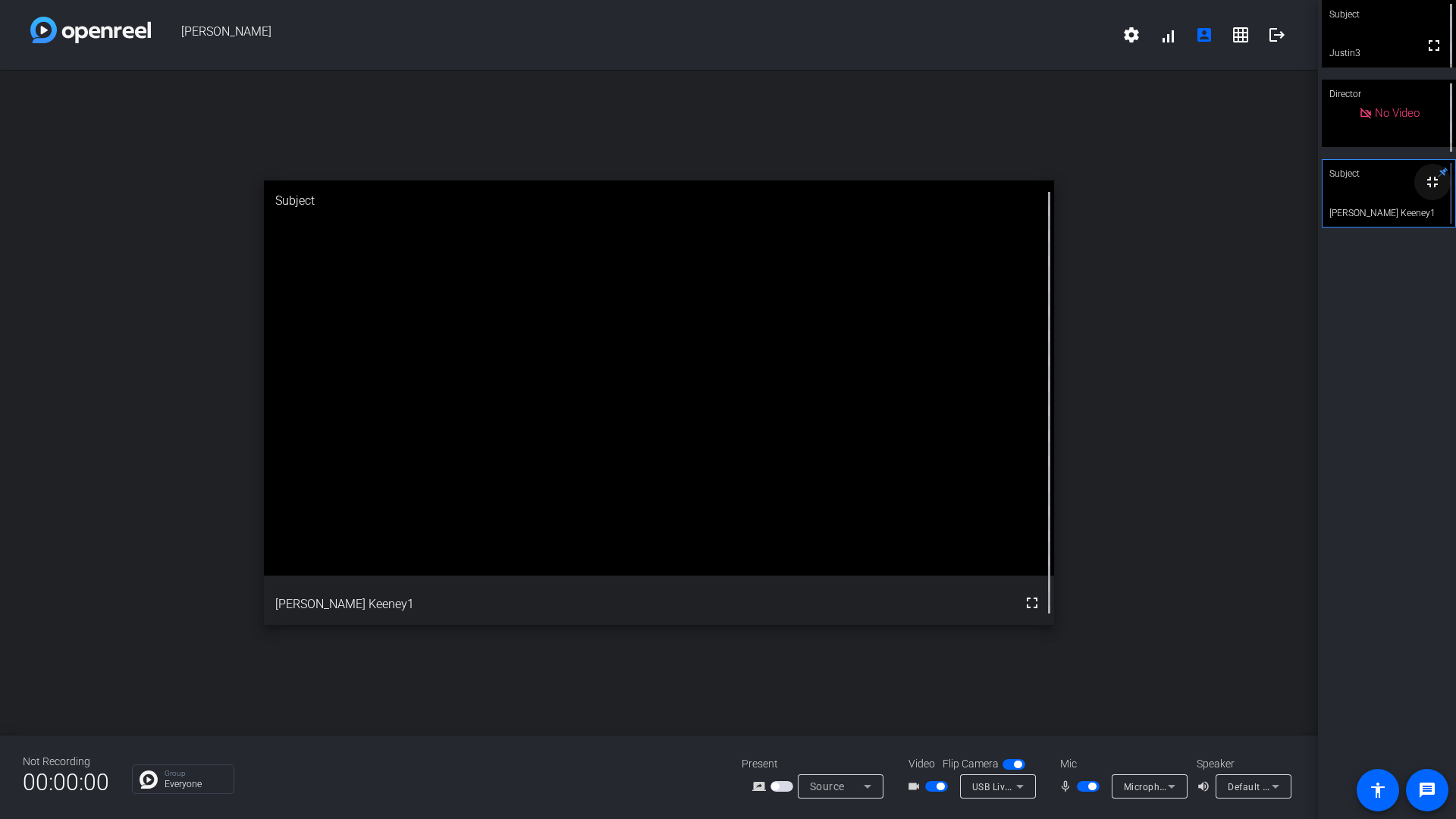 The height and width of the screenshot is (819, 1456). Describe the element at coordinates (916, 786) in the screenshot. I see `mat-icon: videocam_outline` at that location.